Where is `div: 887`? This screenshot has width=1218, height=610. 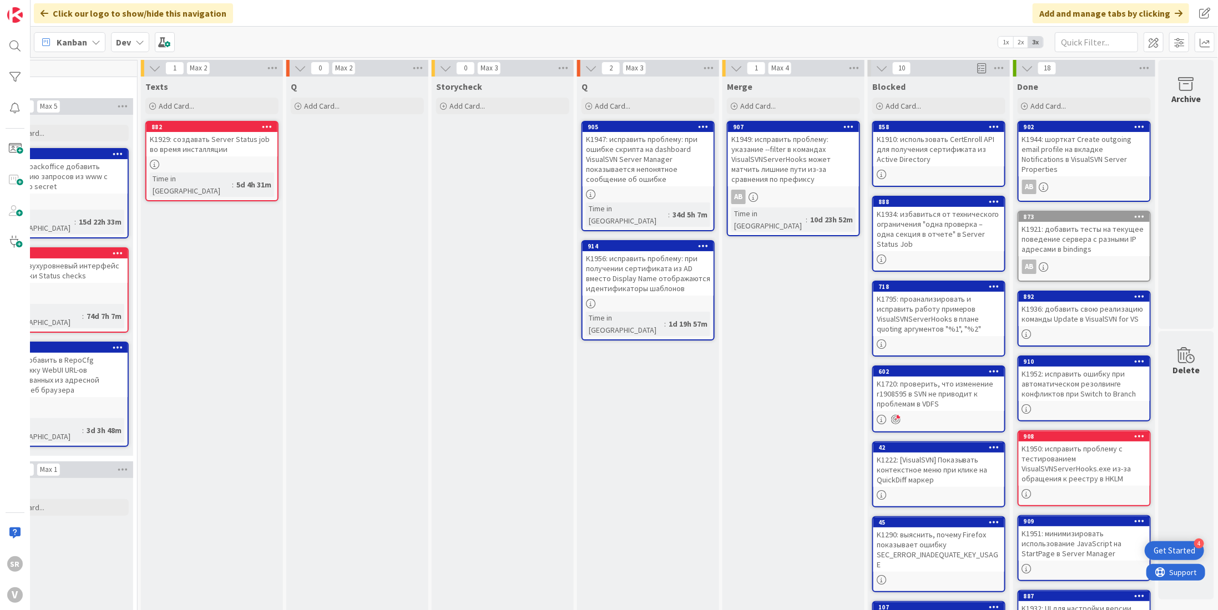
div: 887 is located at coordinates (1086, 597).